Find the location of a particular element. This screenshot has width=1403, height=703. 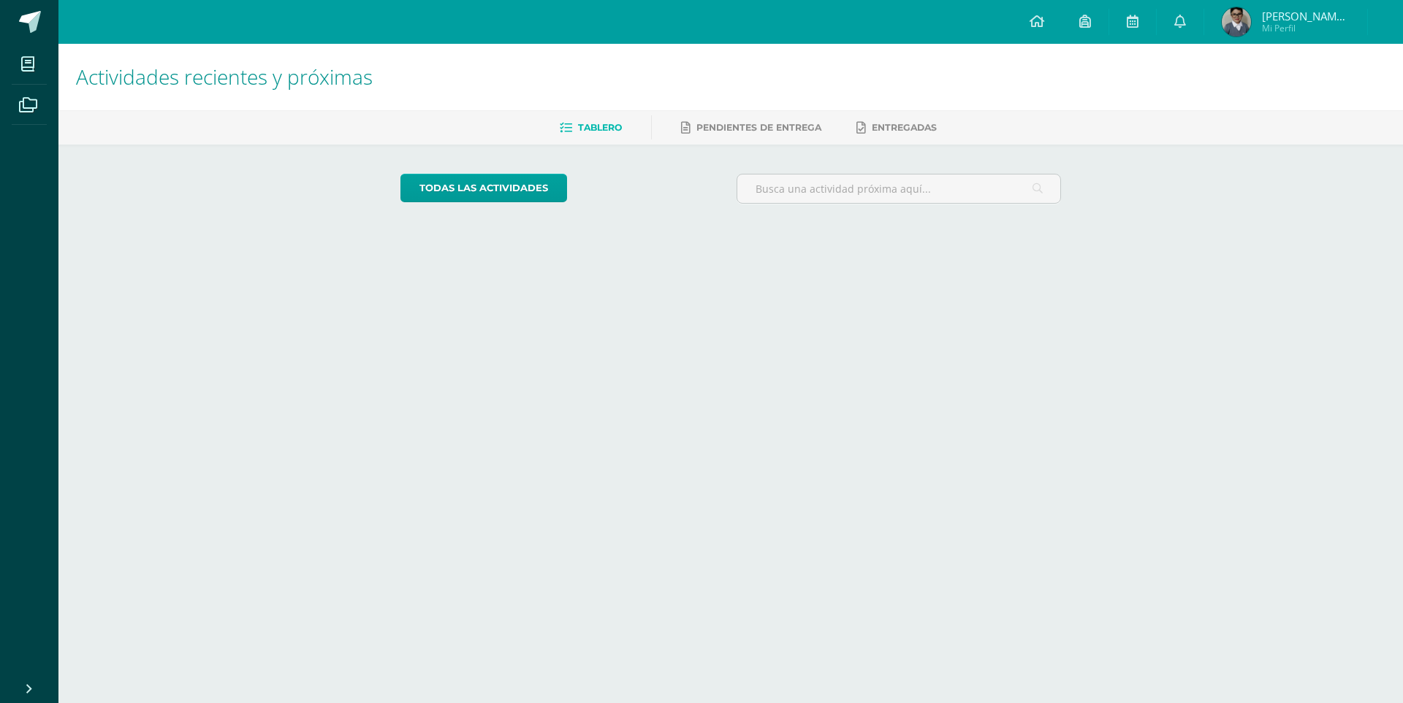

img: 0a2fc88354891e037b47c959cf6d87a8.png is located at coordinates (1236, 22).